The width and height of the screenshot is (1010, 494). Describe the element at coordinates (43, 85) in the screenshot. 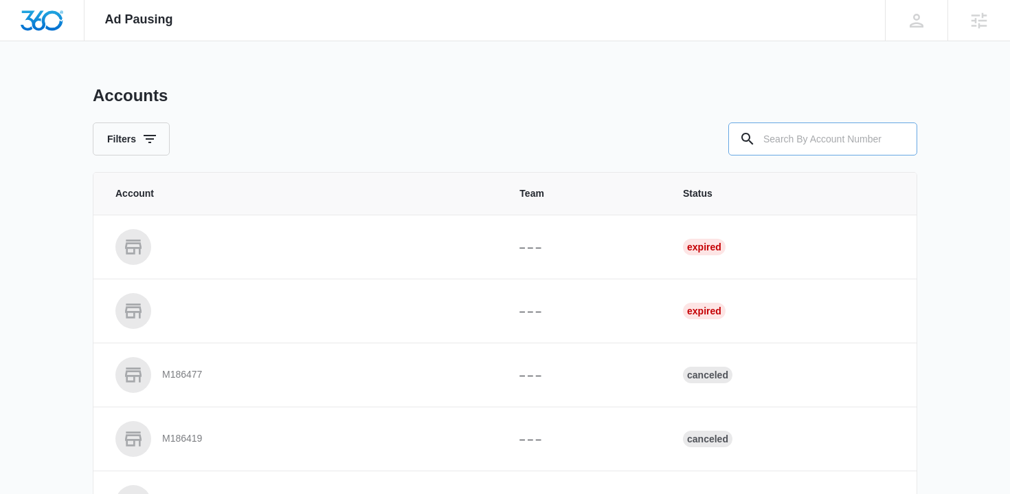

I see `img: tab_domain_overview_orange.svg` at that location.